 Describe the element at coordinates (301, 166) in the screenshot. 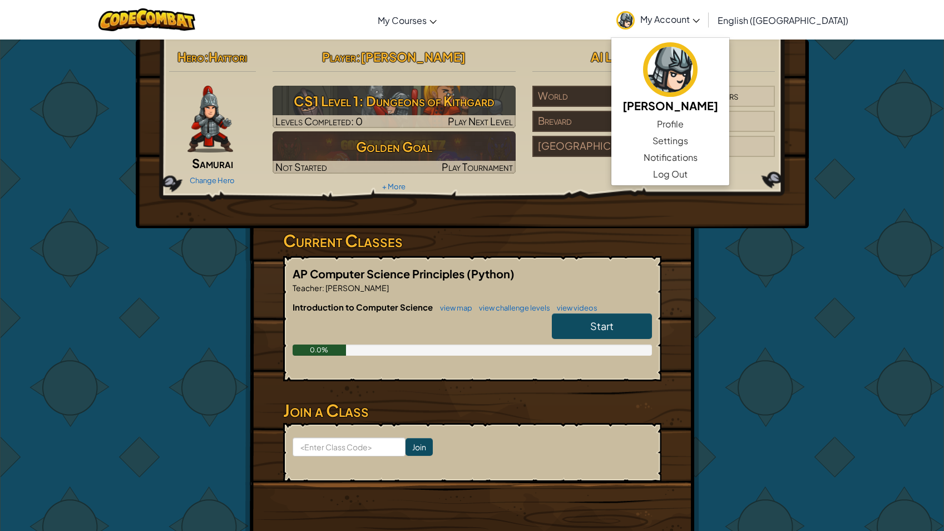

I see `span: Not Started` at that location.